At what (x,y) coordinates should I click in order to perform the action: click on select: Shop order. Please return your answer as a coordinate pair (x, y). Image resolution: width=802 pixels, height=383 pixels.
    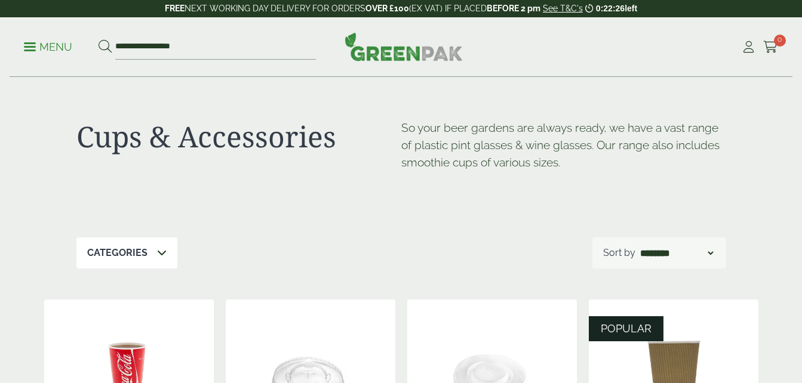
    Looking at the image, I should click on (676, 253).